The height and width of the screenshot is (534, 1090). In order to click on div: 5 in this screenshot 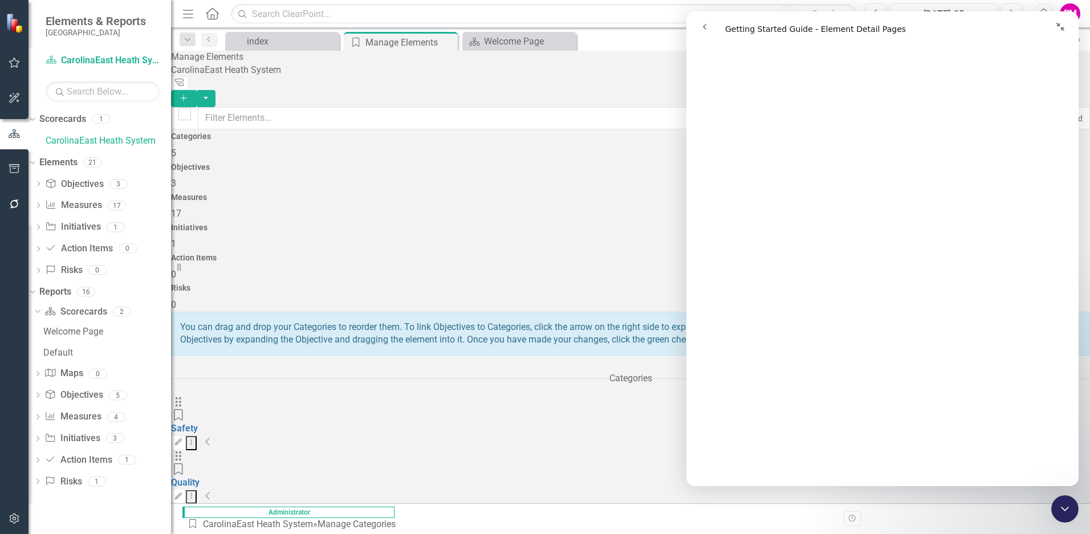, I will do `click(118, 395)`.